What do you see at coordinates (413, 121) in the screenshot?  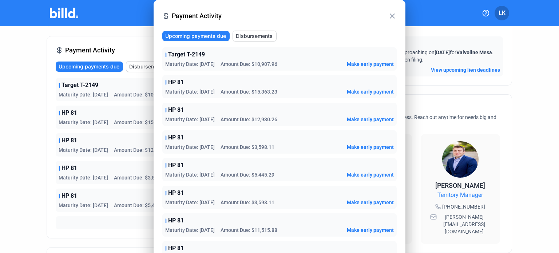 I see `span: We're here for you and your business. Reach out anytime for needs big and small!` at bounding box center [413, 121].